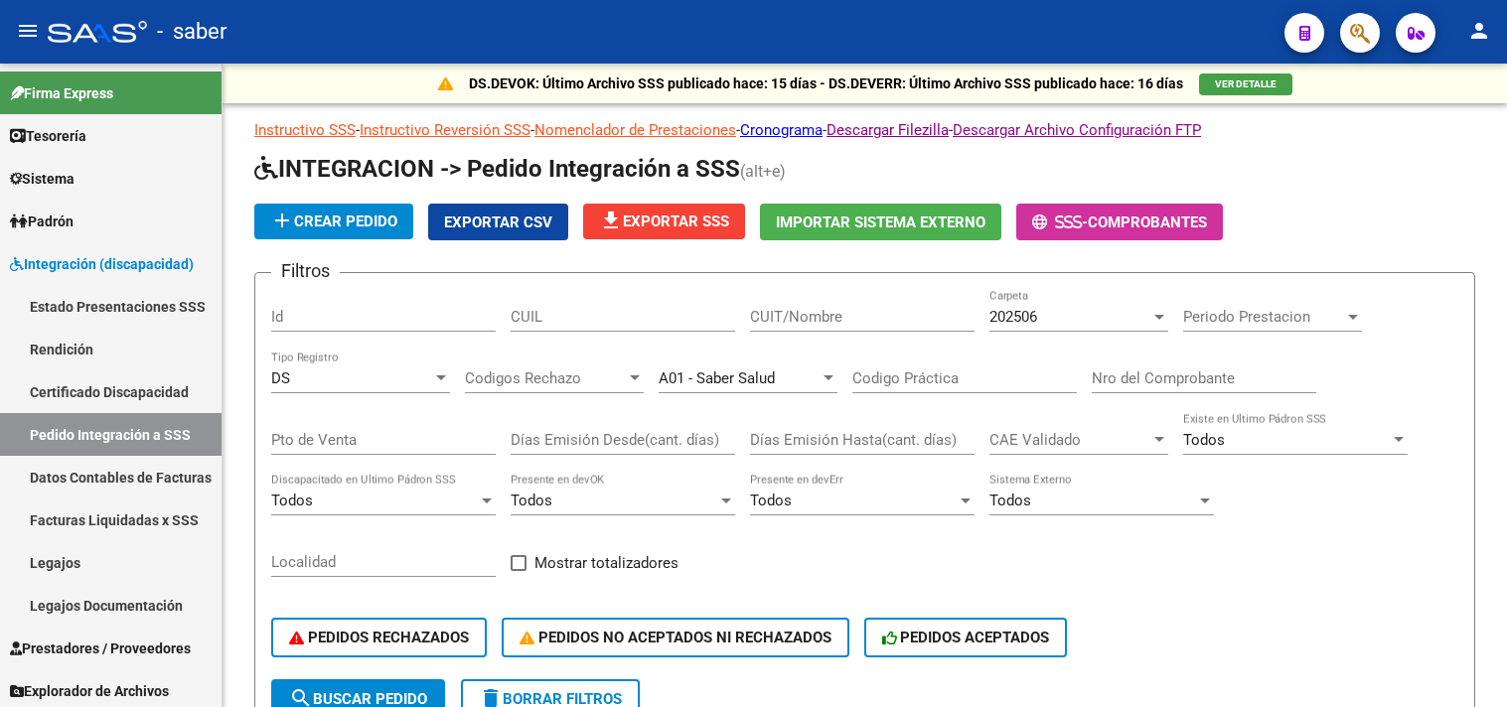  Describe the element at coordinates (664, 222) in the screenshot. I see `span: Exportar SSS` at that location.